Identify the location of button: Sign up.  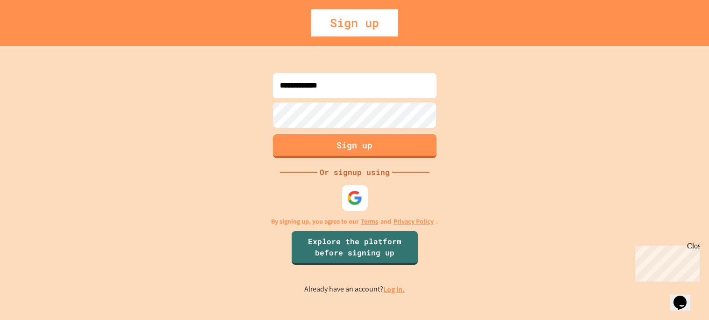
(355, 146).